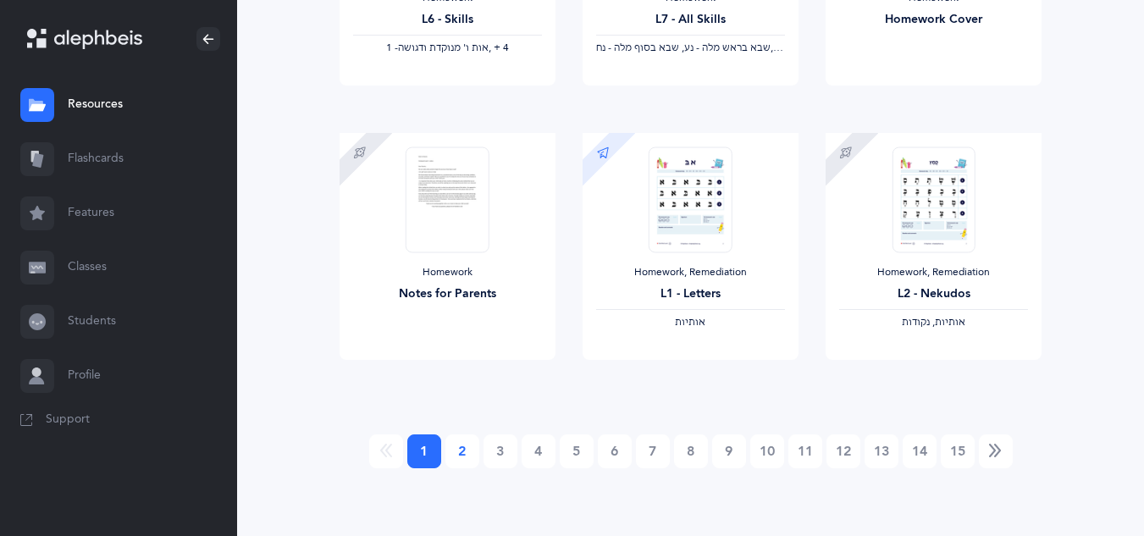  I want to click on img: RemediationHomework-L1-Letters-K_2_EN_thumbnail_1724623926.png, so click(690, 199).